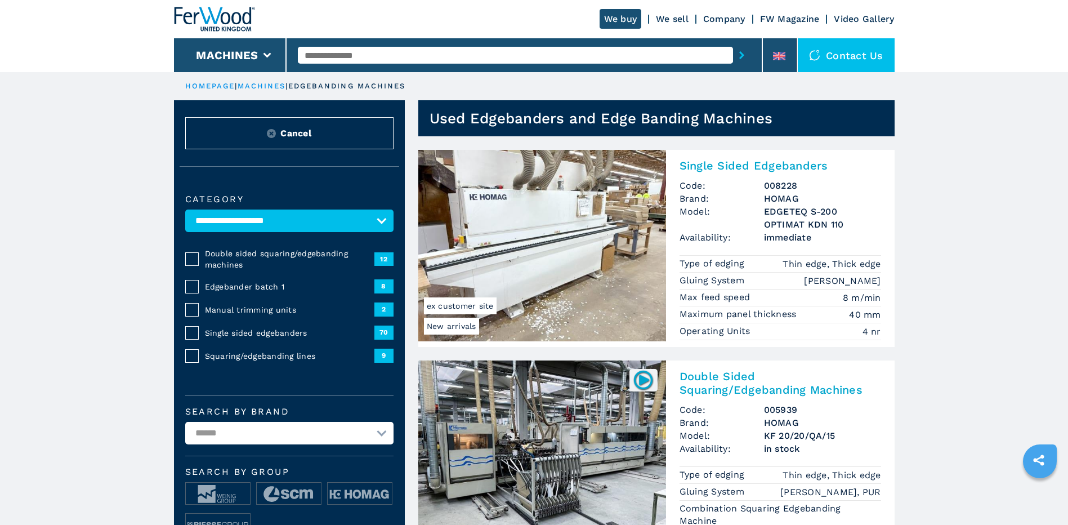  I want to click on a: Company, so click(724, 19).